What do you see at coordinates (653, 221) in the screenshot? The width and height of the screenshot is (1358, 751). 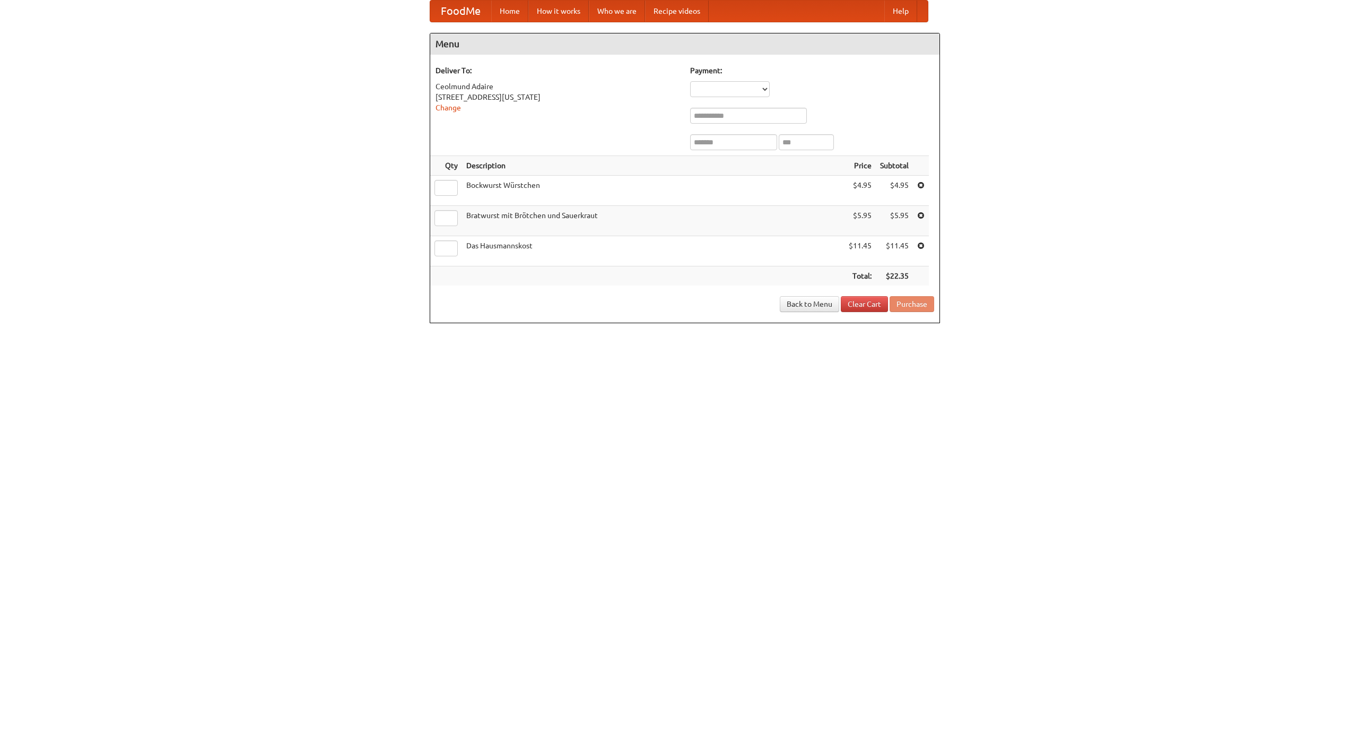 I see `td: Bratwurst mit Brötchen und Sauerkraut` at bounding box center [653, 221].